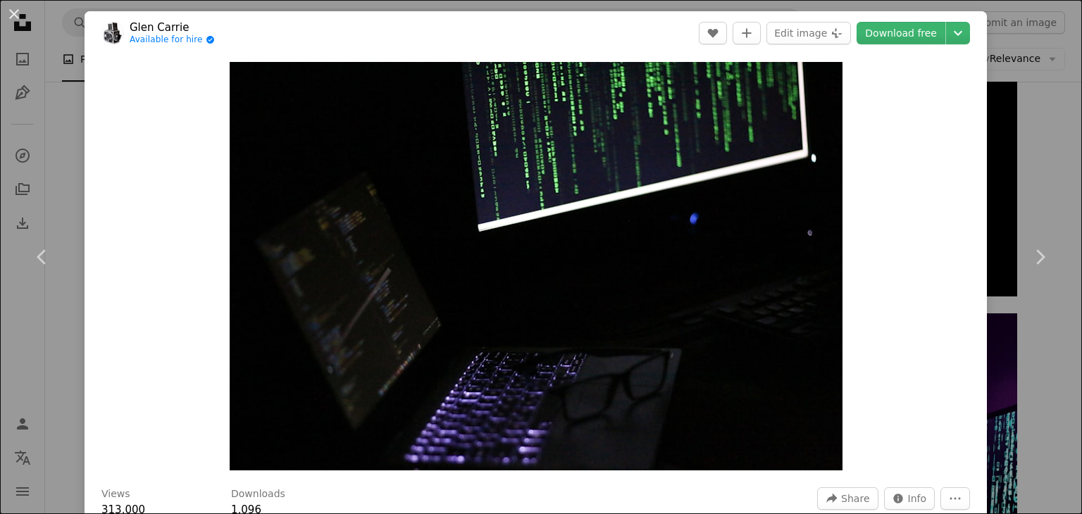 The width and height of the screenshot is (1082, 514). What do you see at coordinates (113, 33) in the screenshot?
I see `a: Go to Glen Carrie's profile` at bounding box center [113, 33].